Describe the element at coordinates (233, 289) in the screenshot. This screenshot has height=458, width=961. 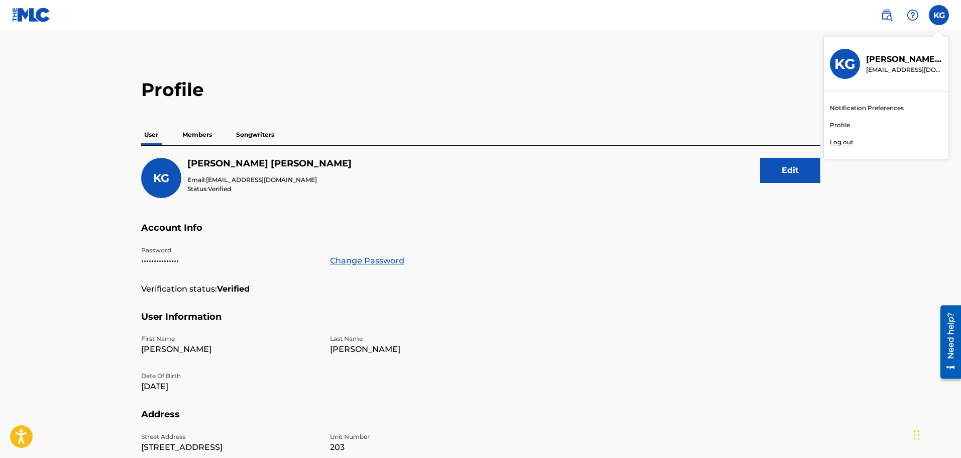
I see `strong: Verified` at that location.